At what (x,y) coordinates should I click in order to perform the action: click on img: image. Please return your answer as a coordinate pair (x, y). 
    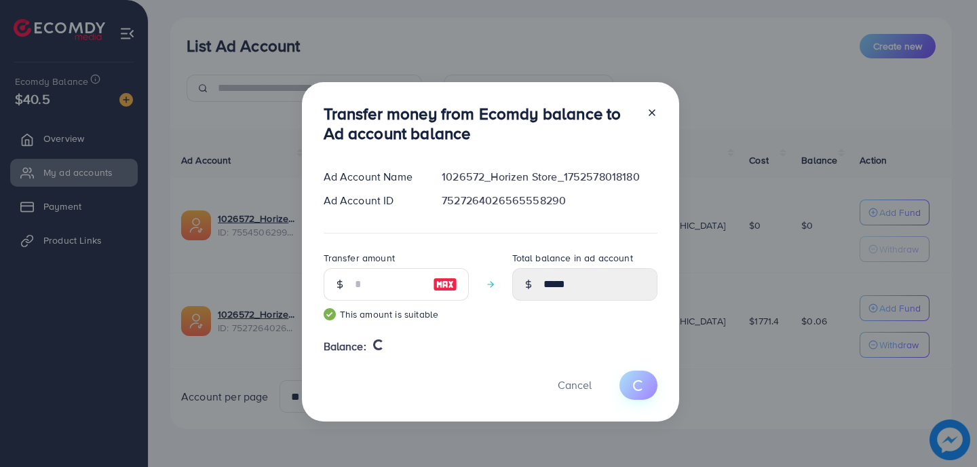
    Looking at the image, I should click on (445, 284).